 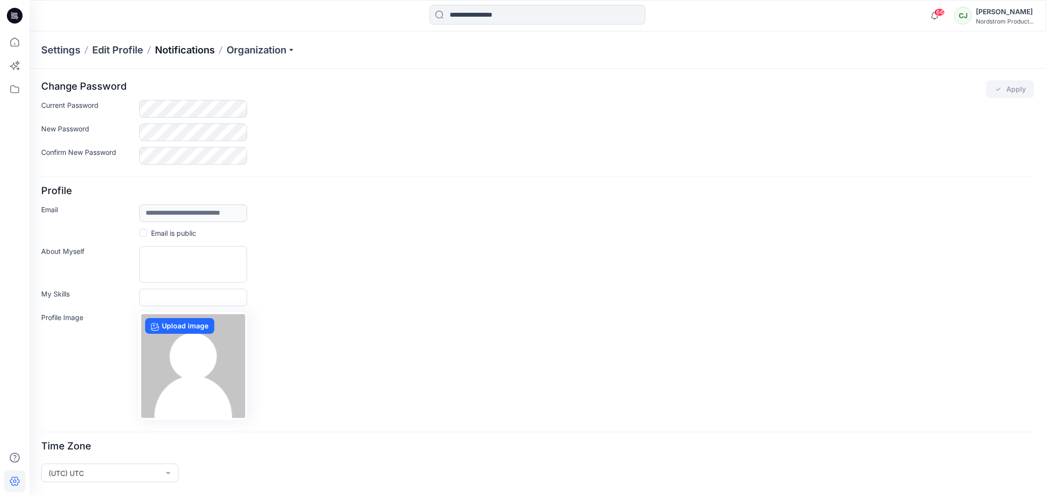 What do you see at coordinates (118, 50) in the screenshot?
I see `a: Edit Profile` at bounding box center [118, 50].